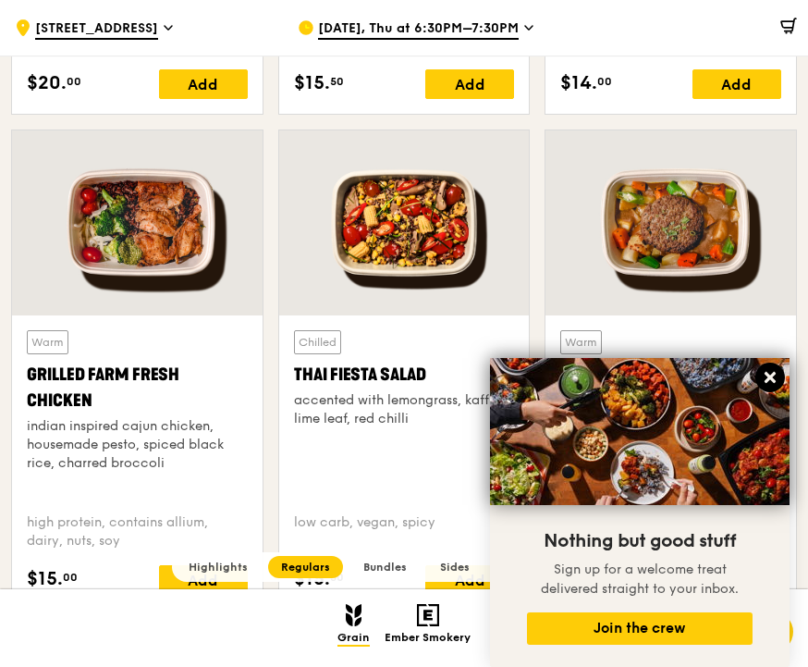 The image size is (808, 667). What do you see at coordinates (46, 83) in the screenshot?
I see `span: $20.` at bounding box center [46, 83].